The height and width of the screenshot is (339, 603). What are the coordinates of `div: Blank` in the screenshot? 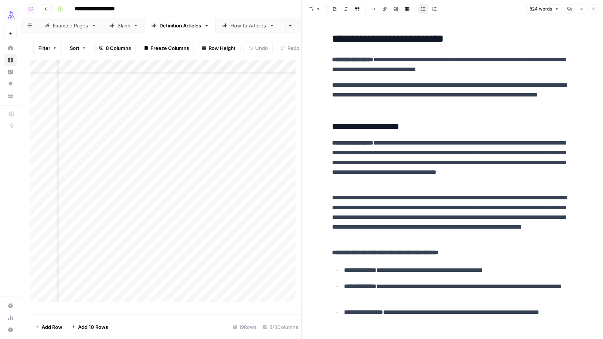 It's located at (124, 26).